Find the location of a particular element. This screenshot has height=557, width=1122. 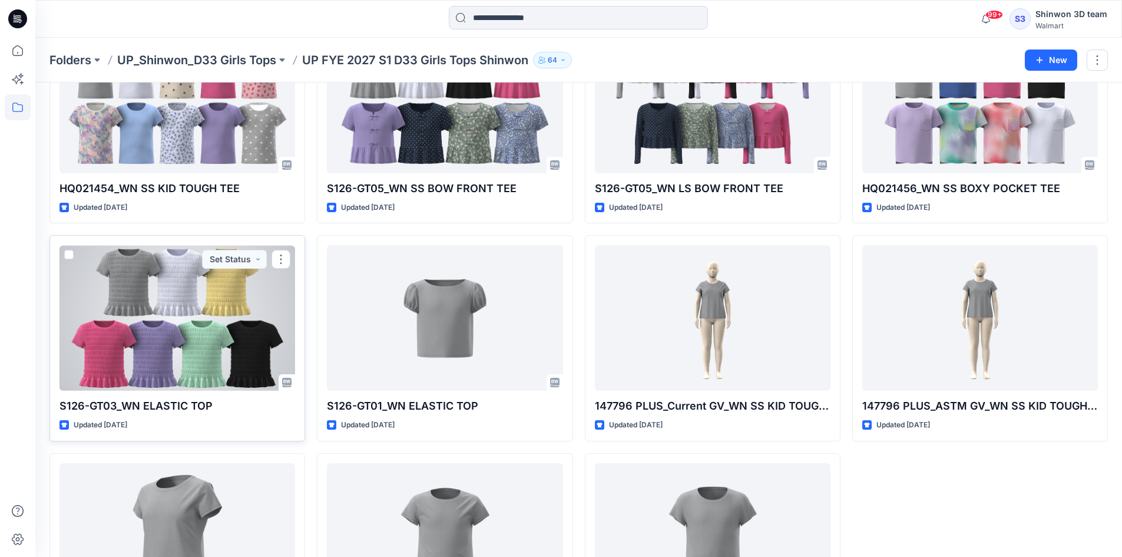

p: 64 is located at coordinates (552, 60).